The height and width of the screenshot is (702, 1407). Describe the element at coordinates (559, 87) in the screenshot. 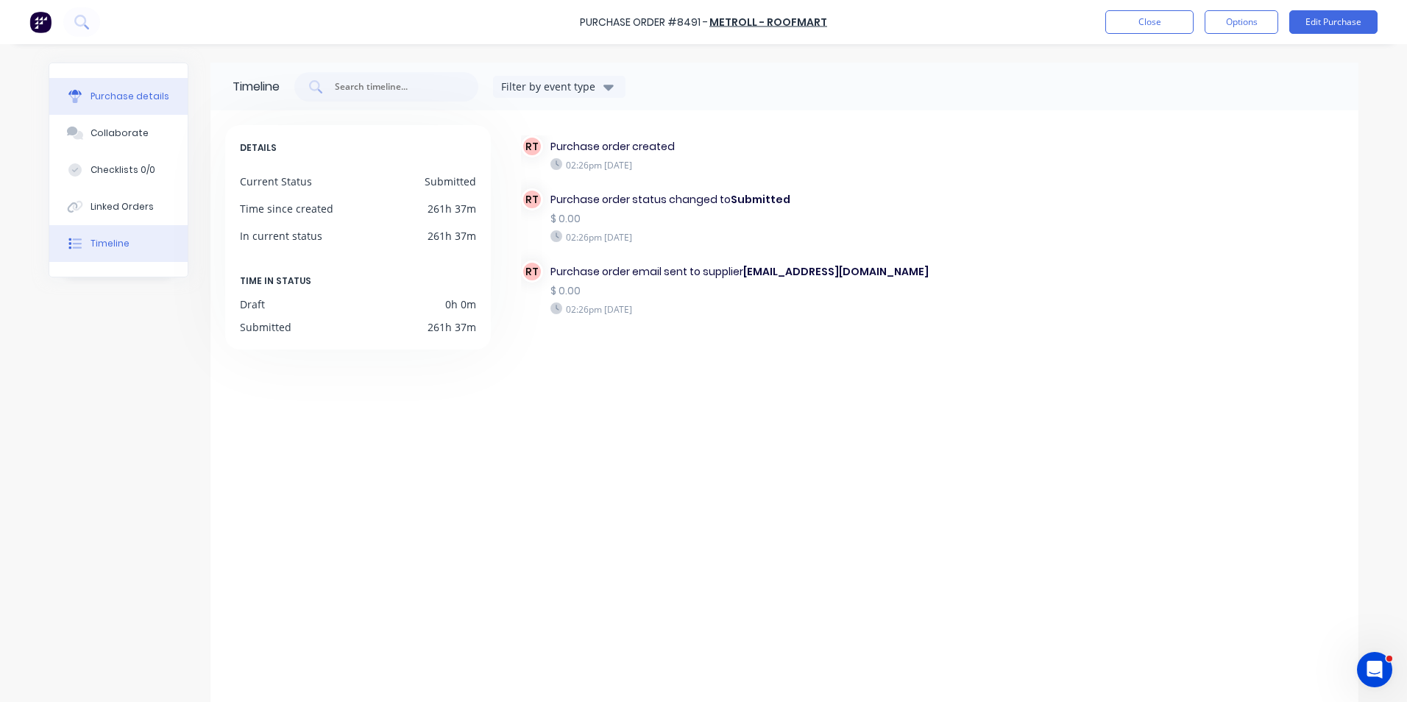

I see `button: Filter by event type` at that location.